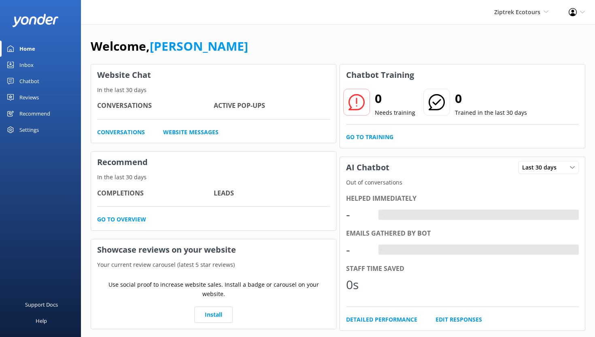  What do you see at coordinates (213, 75) in the screenshot?
I see `h3: Website Chat` at bounding box center [213, 75].